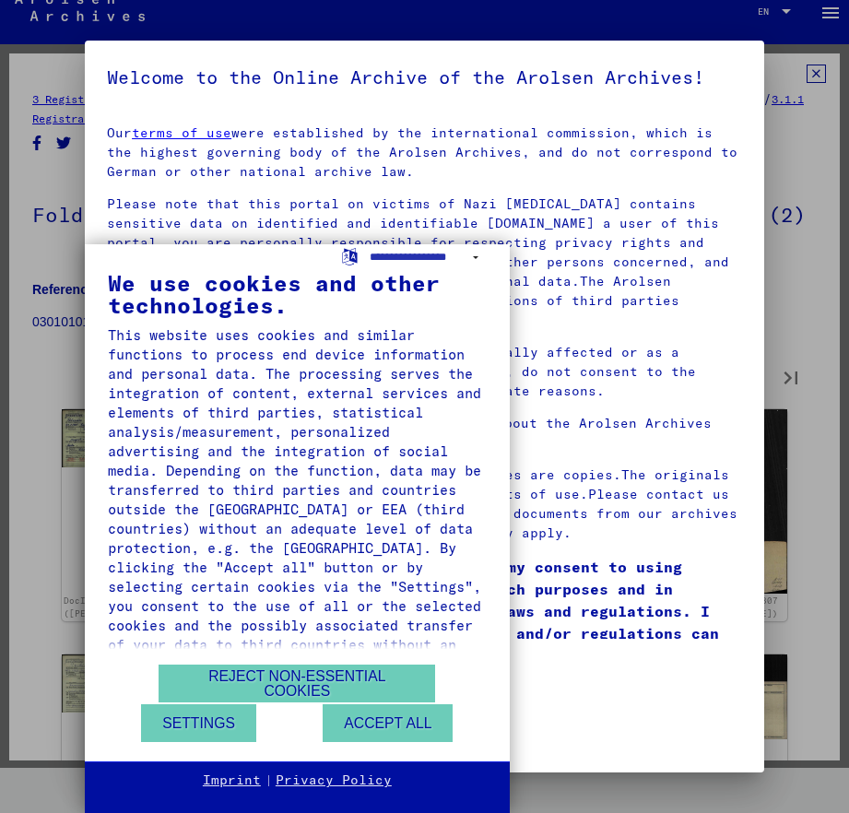  I want to click on button: Reject non-essential cookies, so click(297, 683).